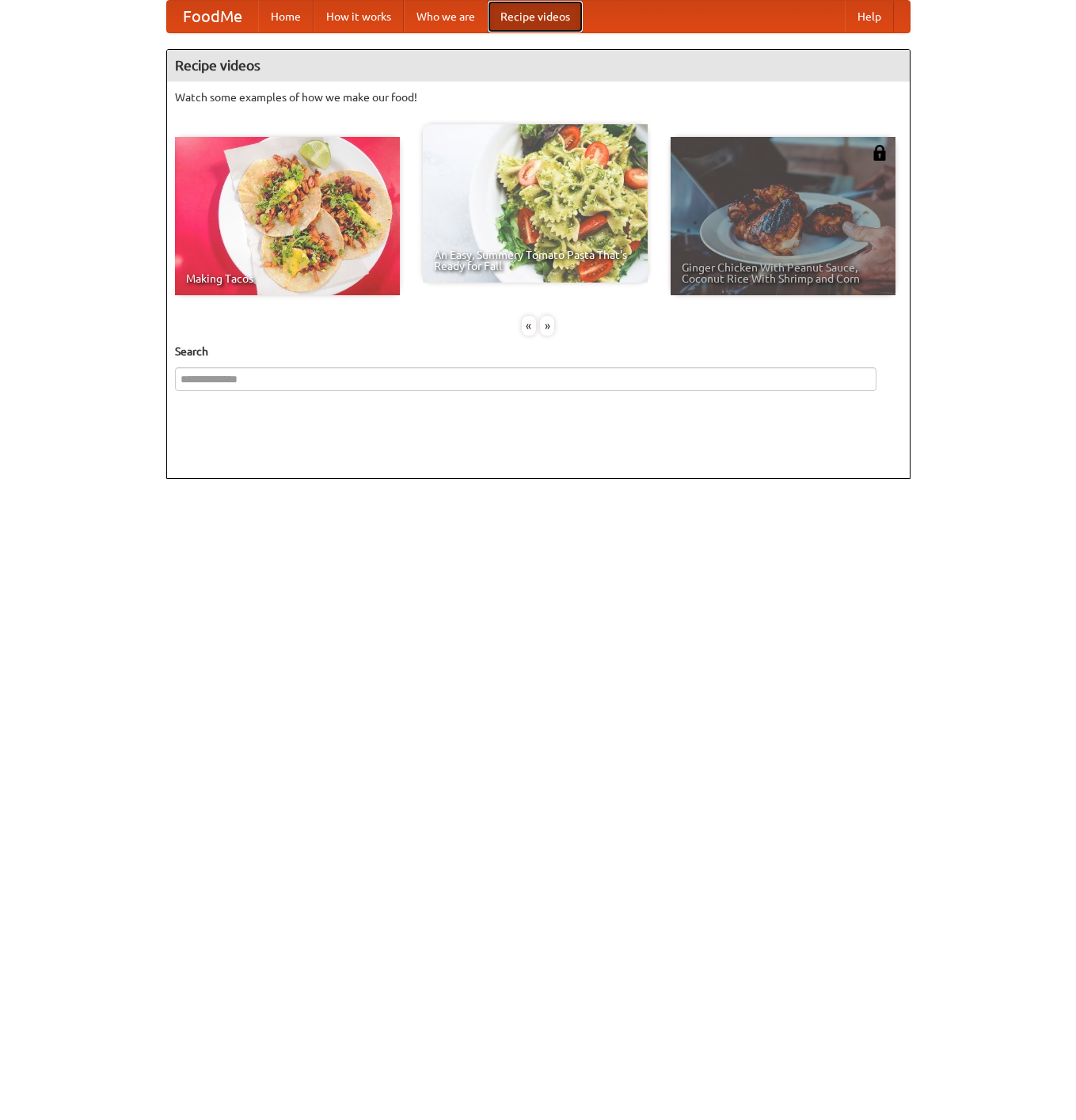  Describe the element at coordinates (879, 153) in the screenshot. I see `img: 483408.png` at that location.